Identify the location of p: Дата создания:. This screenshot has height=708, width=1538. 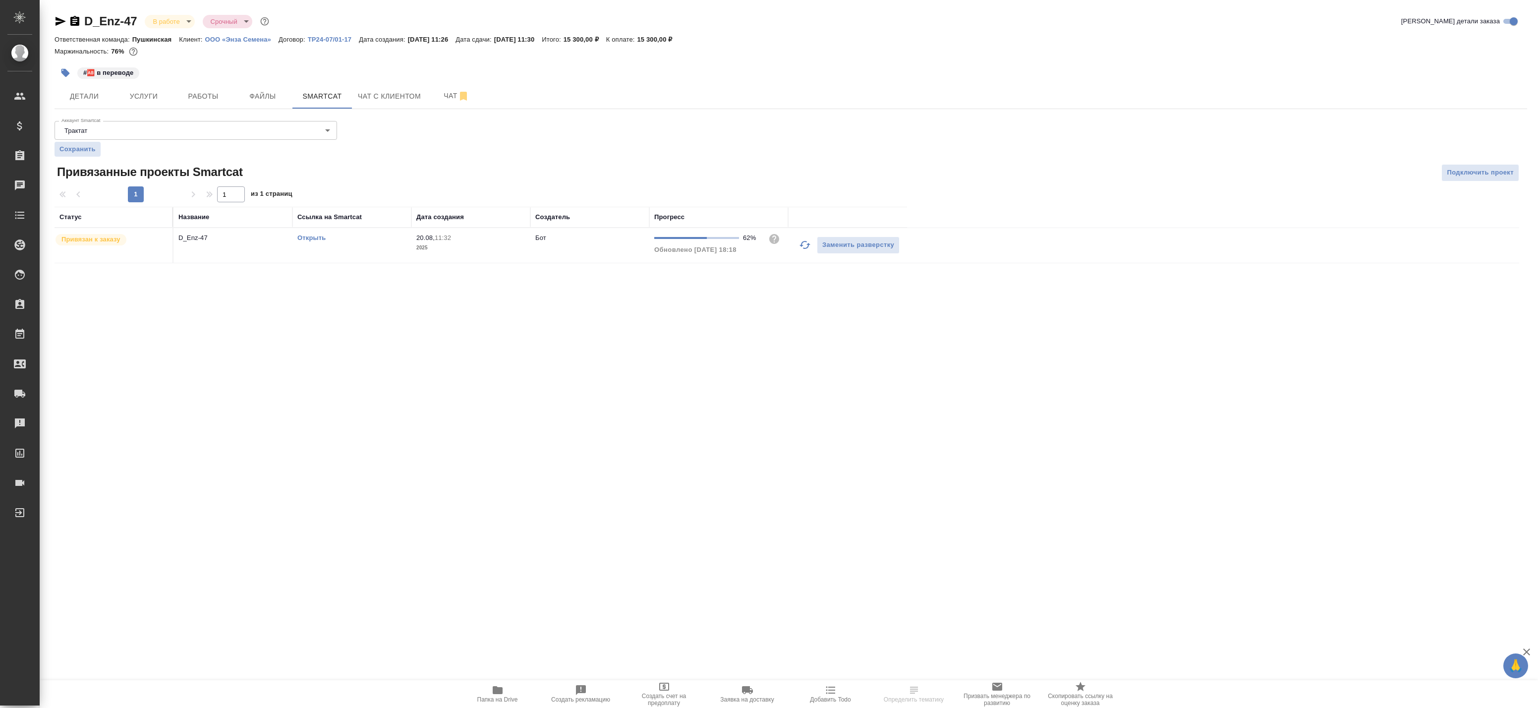
(383, 39).